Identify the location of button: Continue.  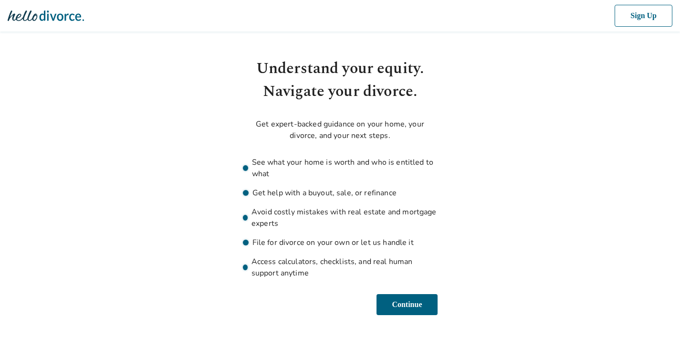
(406, 304).